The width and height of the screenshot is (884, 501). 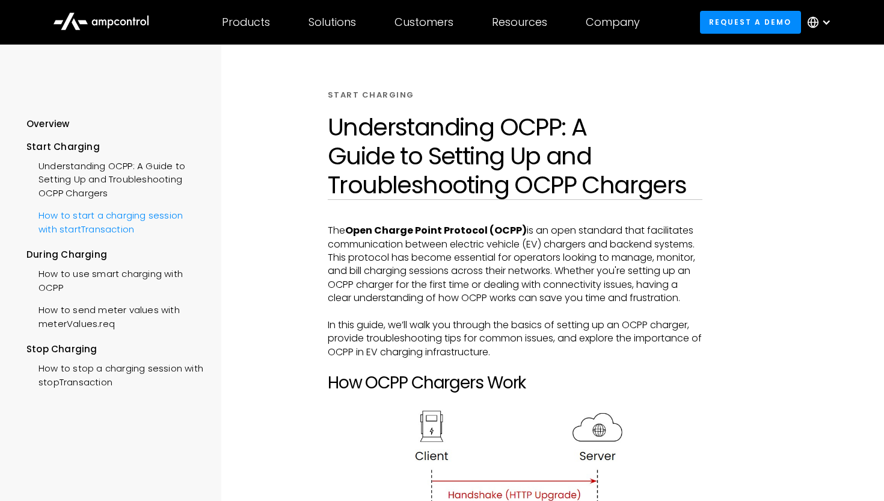 I want to click on div: How to use smart charging with OCPP, so click(x=115, y=279).